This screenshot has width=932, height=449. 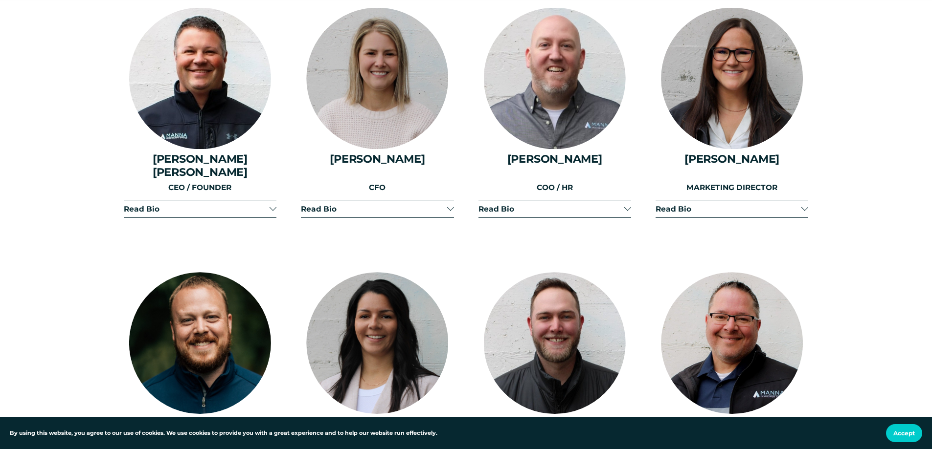 What do you see at coordinates (904, 433) in the screenshot?
I see `span: Accept` at bounding box center [904, 433].